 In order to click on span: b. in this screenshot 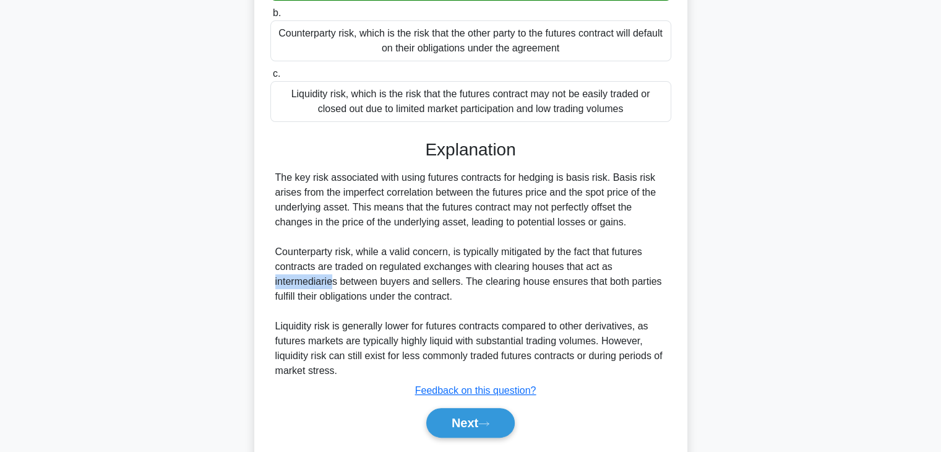, I will do `click(277, 12)`.